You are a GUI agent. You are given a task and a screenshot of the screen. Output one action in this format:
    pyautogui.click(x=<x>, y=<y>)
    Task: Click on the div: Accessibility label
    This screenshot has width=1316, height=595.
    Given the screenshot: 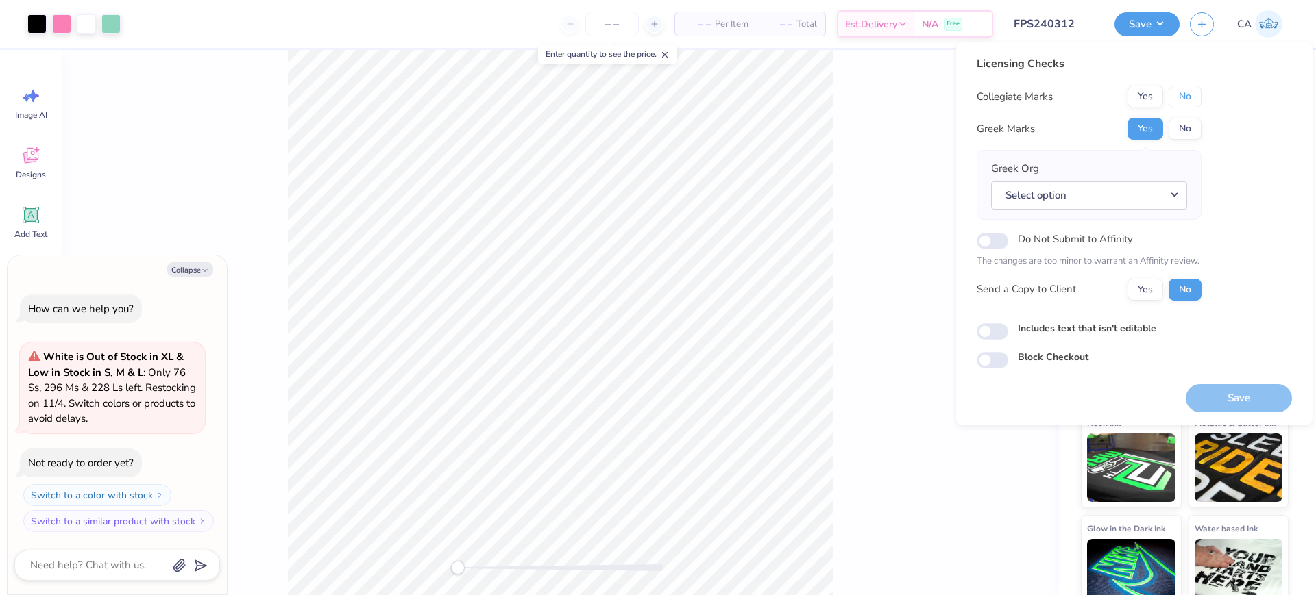 What is the action you would take?
    pyautogui.click(x=458, y=568)
    